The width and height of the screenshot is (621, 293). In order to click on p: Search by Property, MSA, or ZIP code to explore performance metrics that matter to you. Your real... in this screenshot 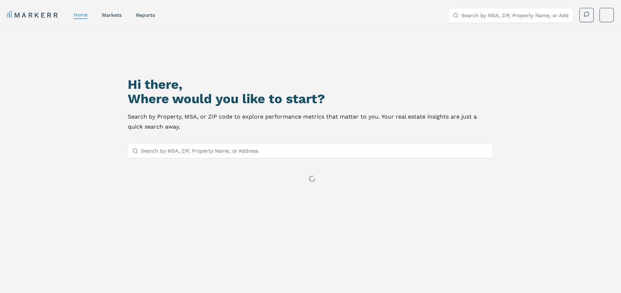, I will do `click(311, 122)`.